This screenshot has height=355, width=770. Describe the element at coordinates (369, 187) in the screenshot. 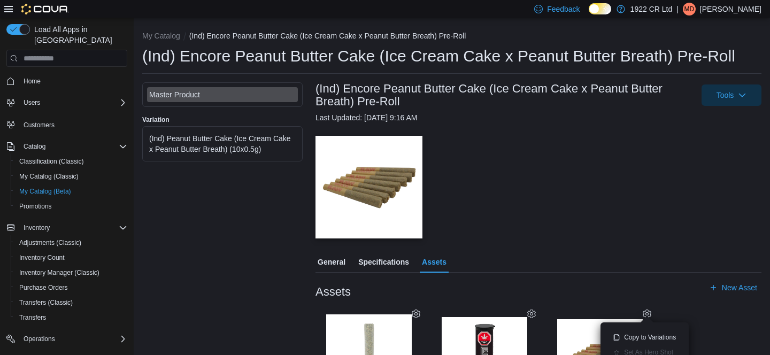

I see `img: Image for (Ind) Encore Peanut Butter Cake (Ice Cream Cake x Peanut Butter Breath) Pre-Roll` at that location.